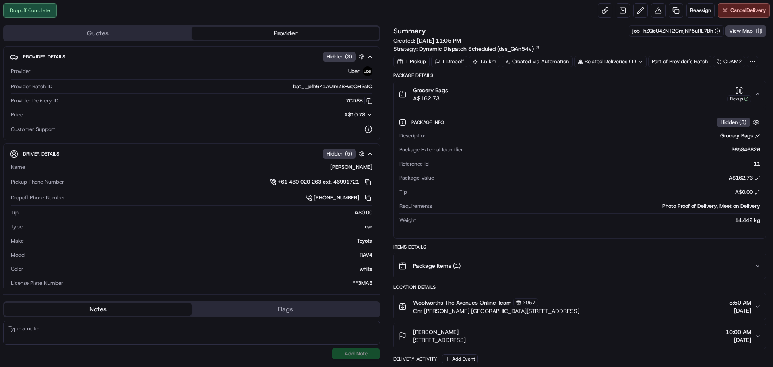  I want to click on span: 8:50 AM, so click(740, 302).